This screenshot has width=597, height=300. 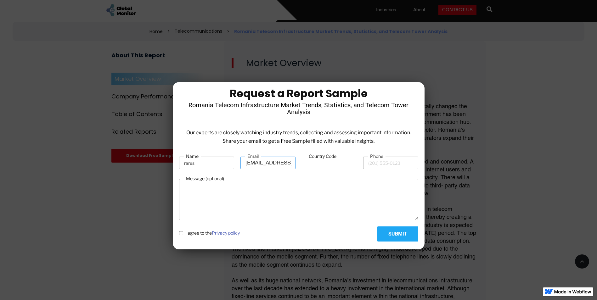 What do you see at coordinates (226, 233) in the screenshot?
I see `a: Privacy policy` at bounding box center [226, 233].